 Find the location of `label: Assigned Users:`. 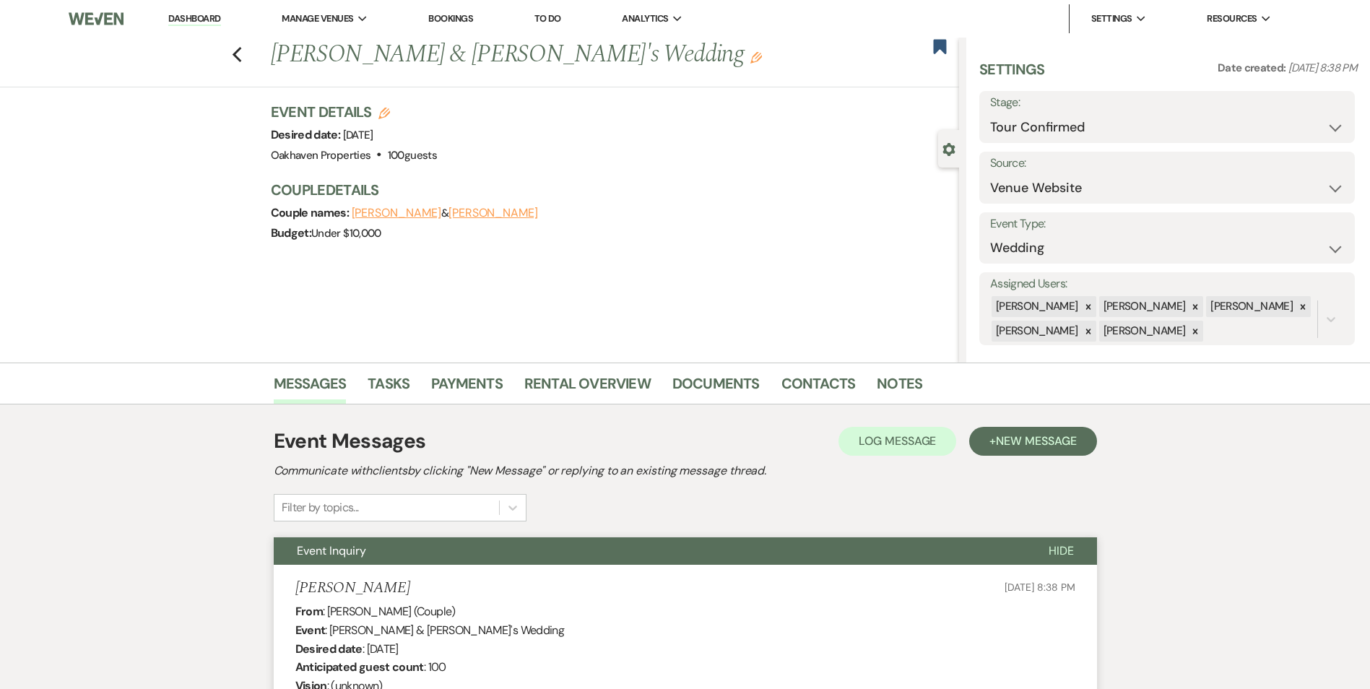

label: Assigned Users: is located at coordinates (1167, 284).